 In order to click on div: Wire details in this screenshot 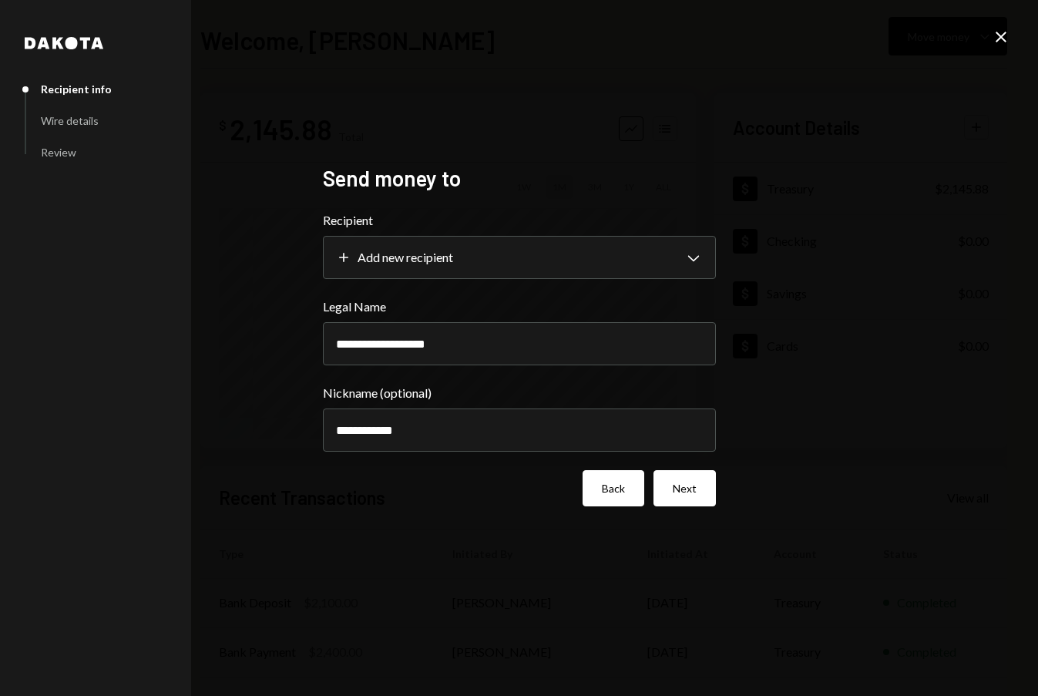, I will do `click(69, 120)`.